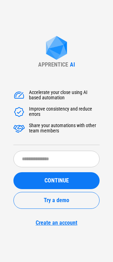 This screenshot has height=262, width=113. What do you see at coordinates (64, 129) in the screenshot?
I see `div: Share your automations with other team members` at bounding box center [64, 129].